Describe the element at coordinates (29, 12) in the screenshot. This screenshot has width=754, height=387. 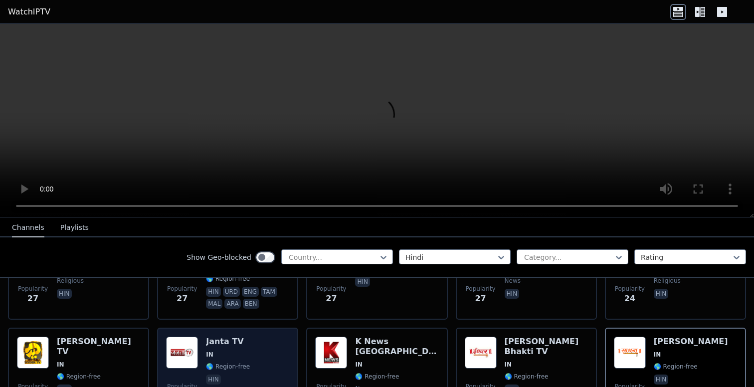
I see `a: WatchIPTV` at that location.